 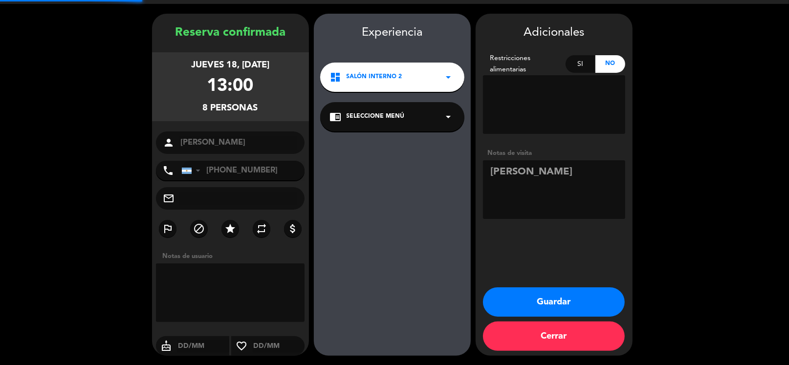 What do you see at coordinates (554, 336) in the screenshot?
I see `button: Cerrar` at bounding box center [554, 336].